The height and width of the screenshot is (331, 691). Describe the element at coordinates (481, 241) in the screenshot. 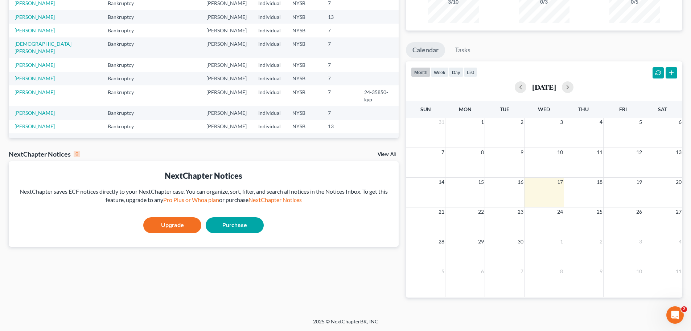

I see `span: 29` at that location.